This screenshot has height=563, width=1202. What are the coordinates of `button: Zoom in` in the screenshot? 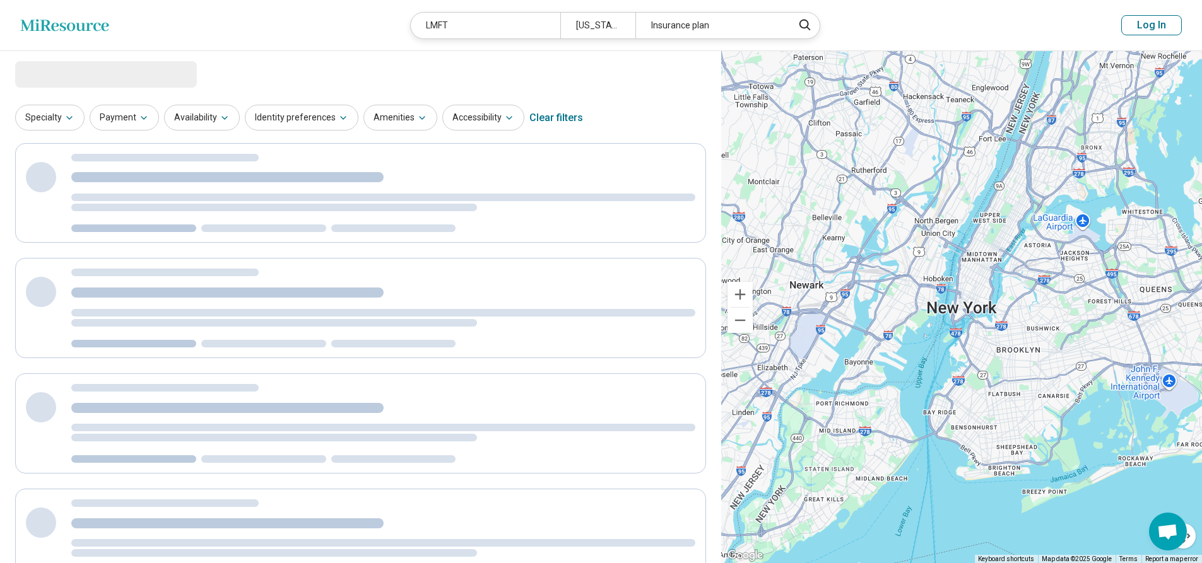 It's located at (740, 295).